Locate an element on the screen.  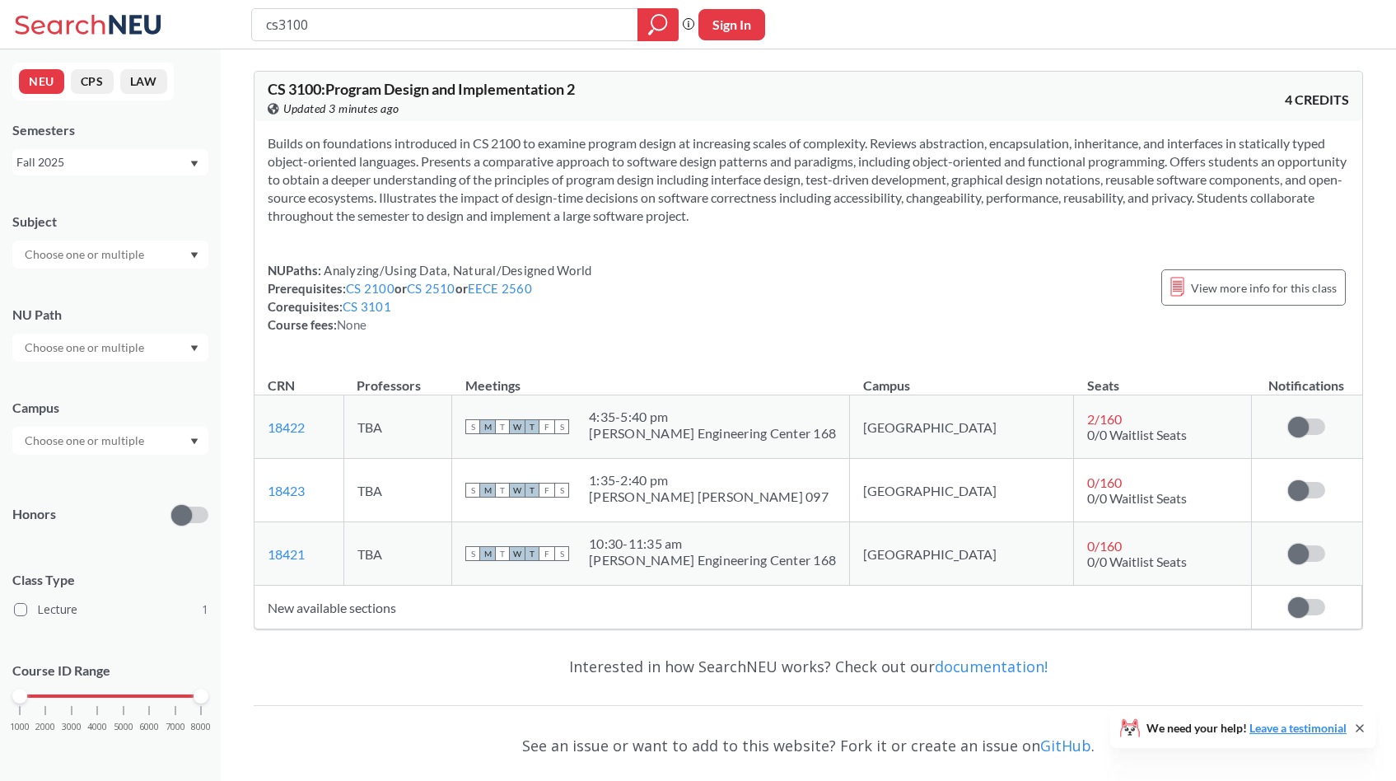
a: 18421 is located at coordinates (286, 554).